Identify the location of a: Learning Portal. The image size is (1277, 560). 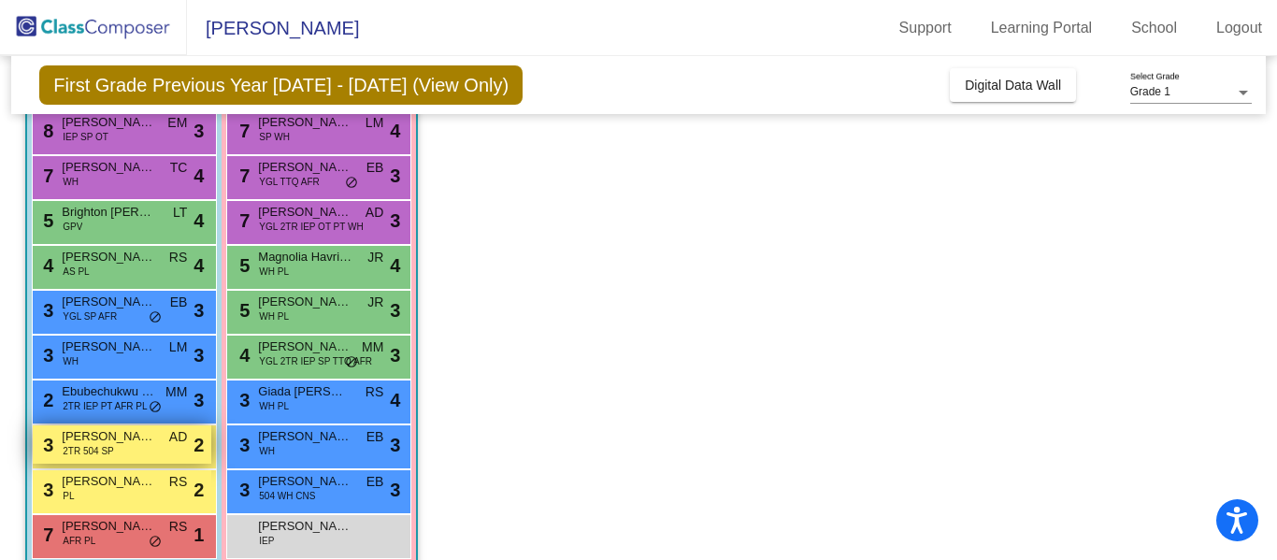
(1041, 28).